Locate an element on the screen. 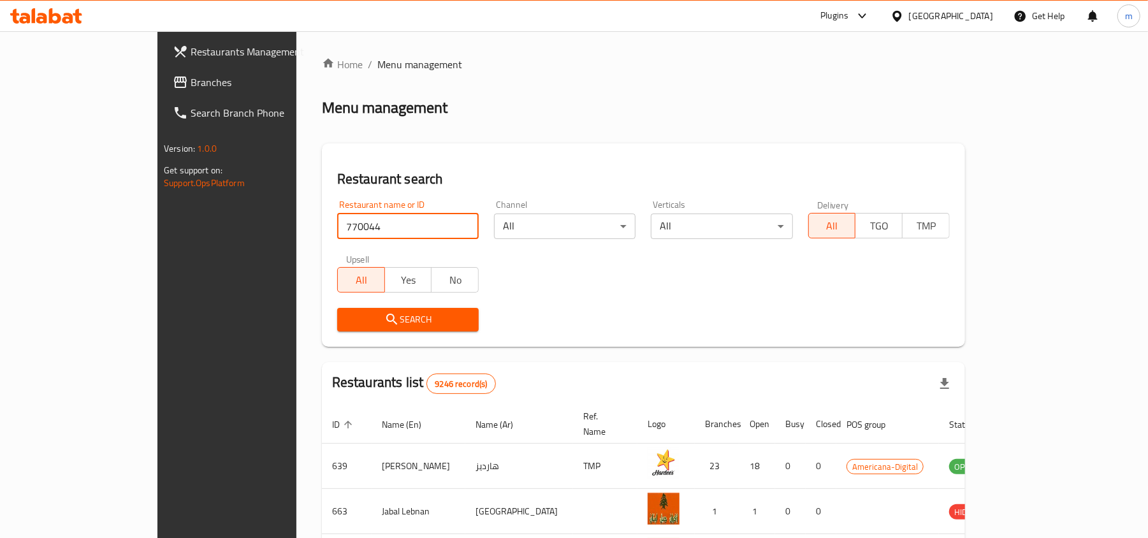 This screenshot has width=1148, height=538. div: Plugins is located at coordinates (834, 16).